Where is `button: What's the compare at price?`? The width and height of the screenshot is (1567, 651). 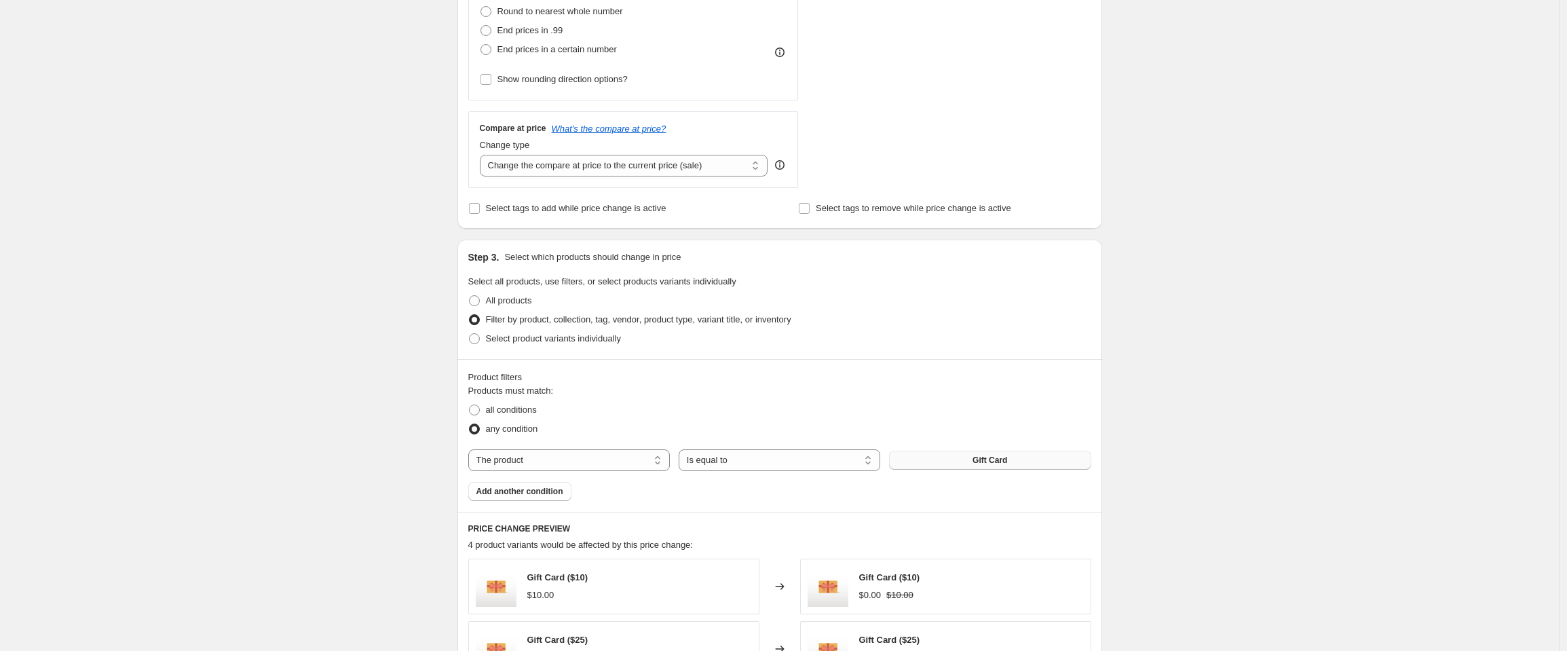 button: What's the compare at price? is located at coordinates (609, 128).